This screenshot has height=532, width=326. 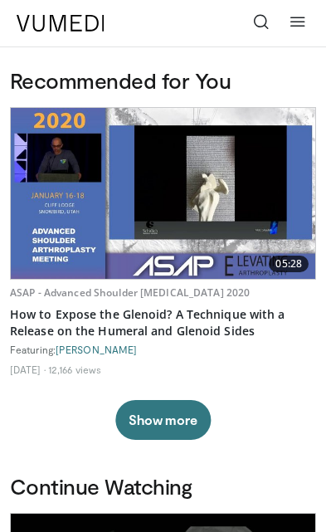 I want to click on li: 12,166 views, so click(x=75, y=369).